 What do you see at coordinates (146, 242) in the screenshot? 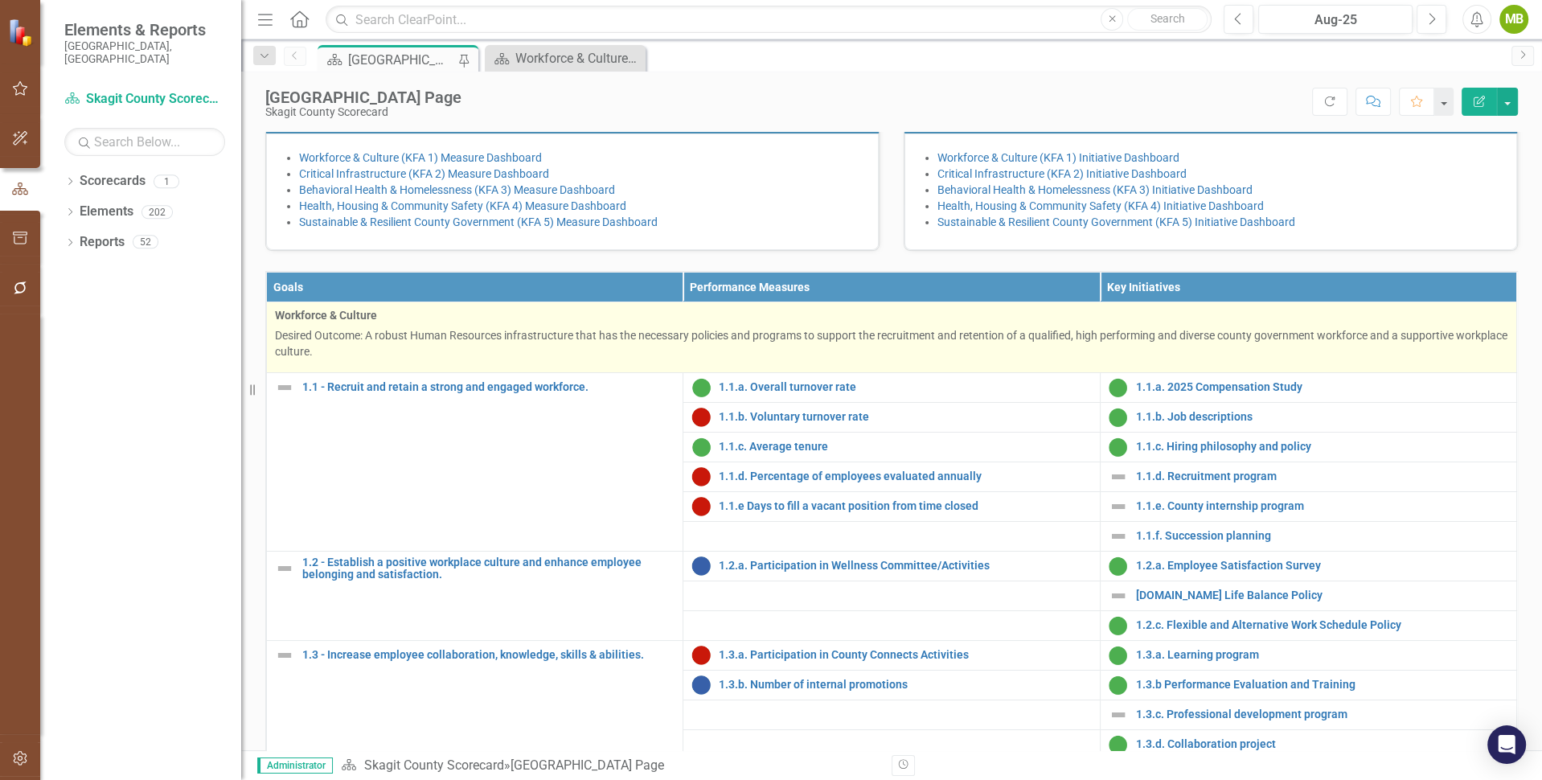
I see `div: 52` at bounding box center [146, 242].